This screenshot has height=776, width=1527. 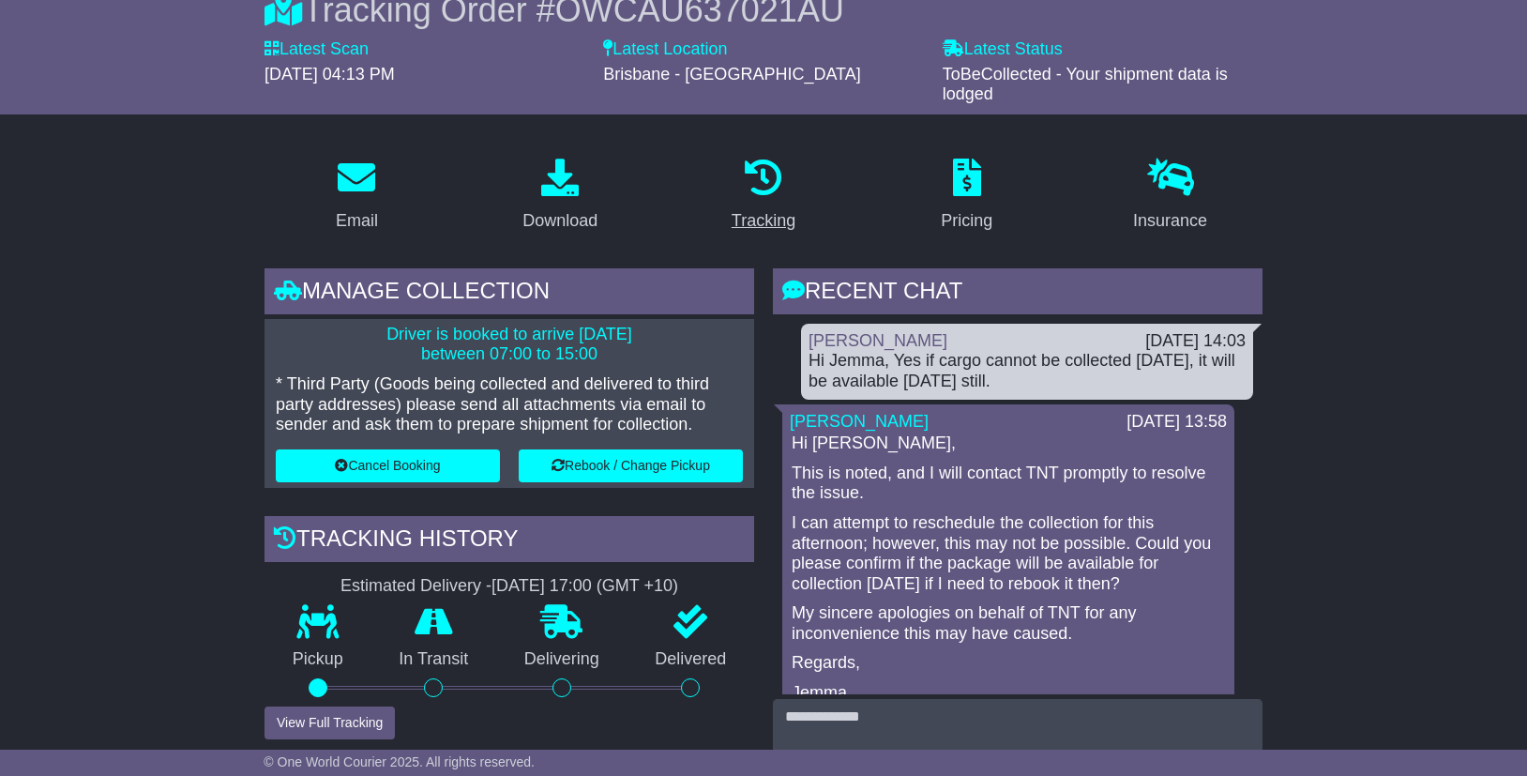 I want to click on p: Pickup, so click(x=318, y=660).